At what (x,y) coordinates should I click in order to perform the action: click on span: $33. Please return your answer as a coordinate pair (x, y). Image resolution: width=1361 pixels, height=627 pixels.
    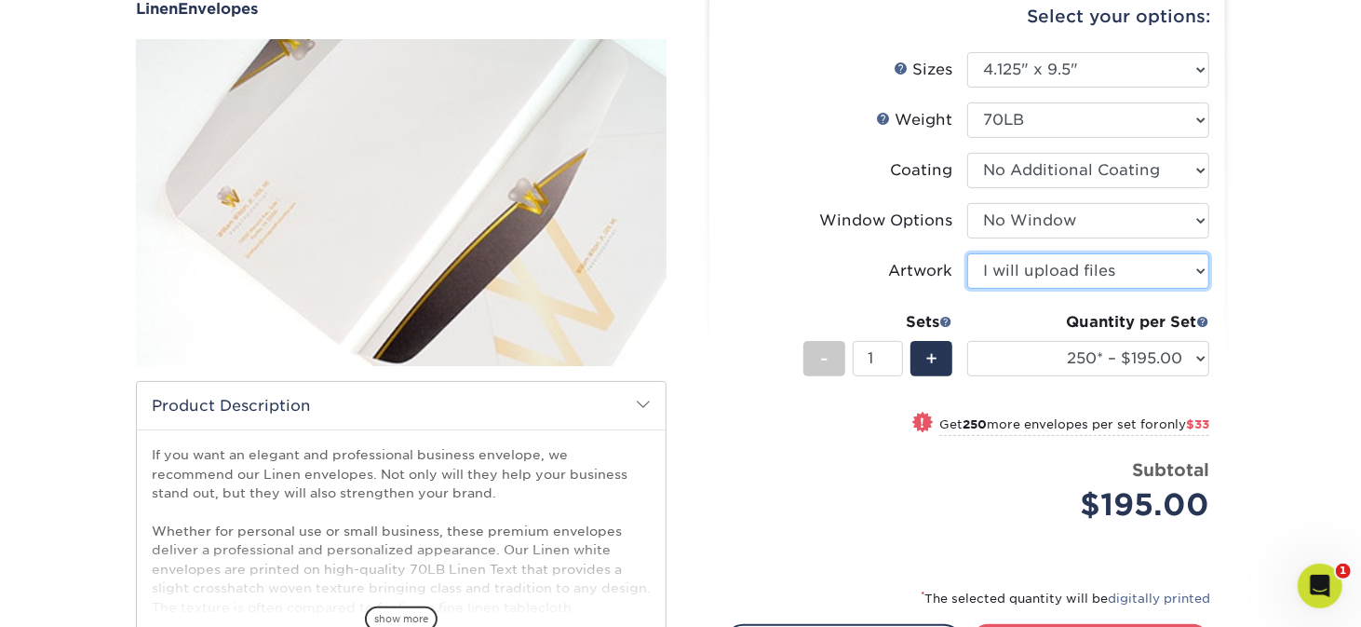
    Looking at the image, I should click on (1197, 424).